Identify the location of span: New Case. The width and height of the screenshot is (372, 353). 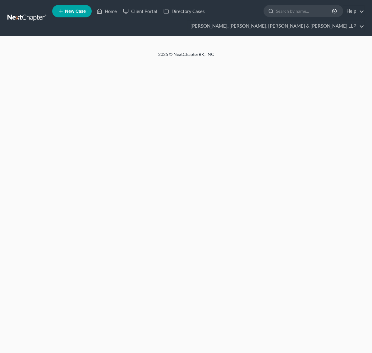
(75, 11).